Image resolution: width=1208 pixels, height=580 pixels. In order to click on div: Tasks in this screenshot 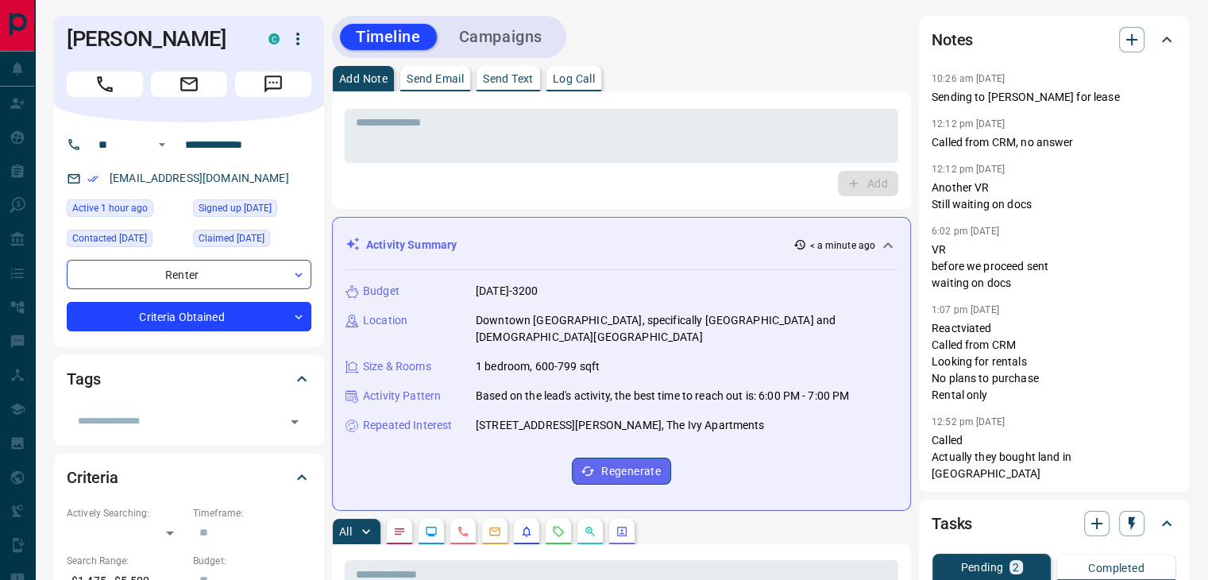, I will do `click(1054, 523)`.